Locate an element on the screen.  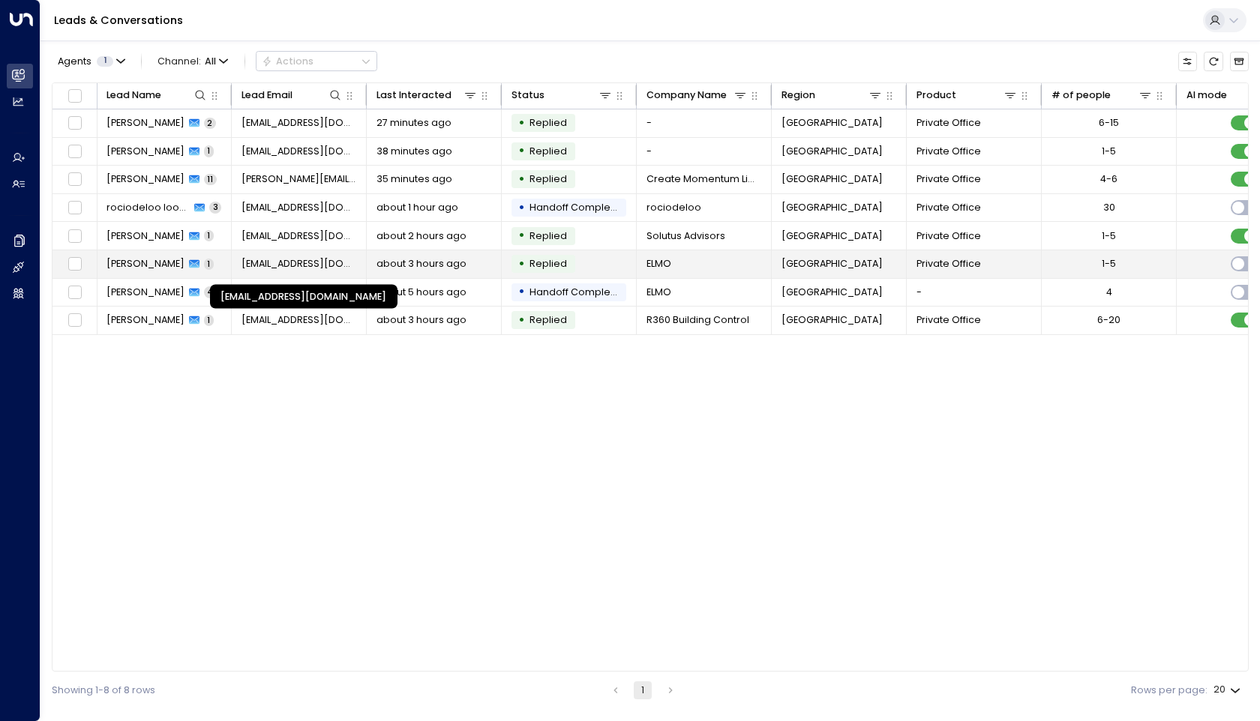
span: 3 is located at coordinates (215, 207).